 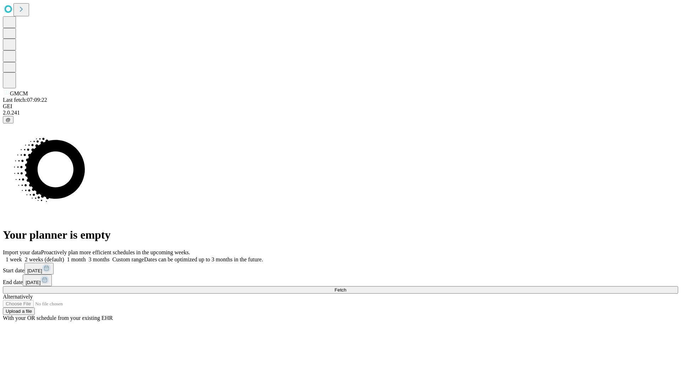 What do you see at coordinates (116, 252) in the screenshot?
I see `span: Proactively plan more efficient schedules in the upcoming weeks.` at bounding box center [116, 252].